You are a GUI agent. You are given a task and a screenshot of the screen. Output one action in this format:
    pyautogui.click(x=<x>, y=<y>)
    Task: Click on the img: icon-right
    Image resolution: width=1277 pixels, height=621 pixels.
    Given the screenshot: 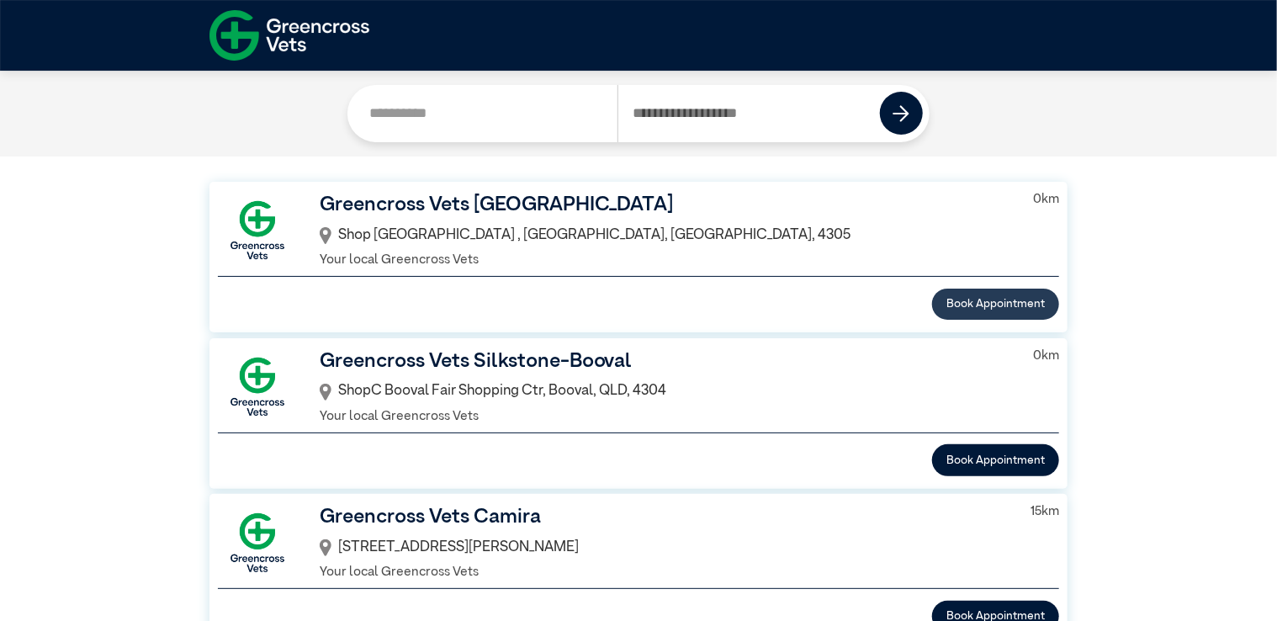 What is the action you would take?
    pyautogui.click(x=901, y=114)
    